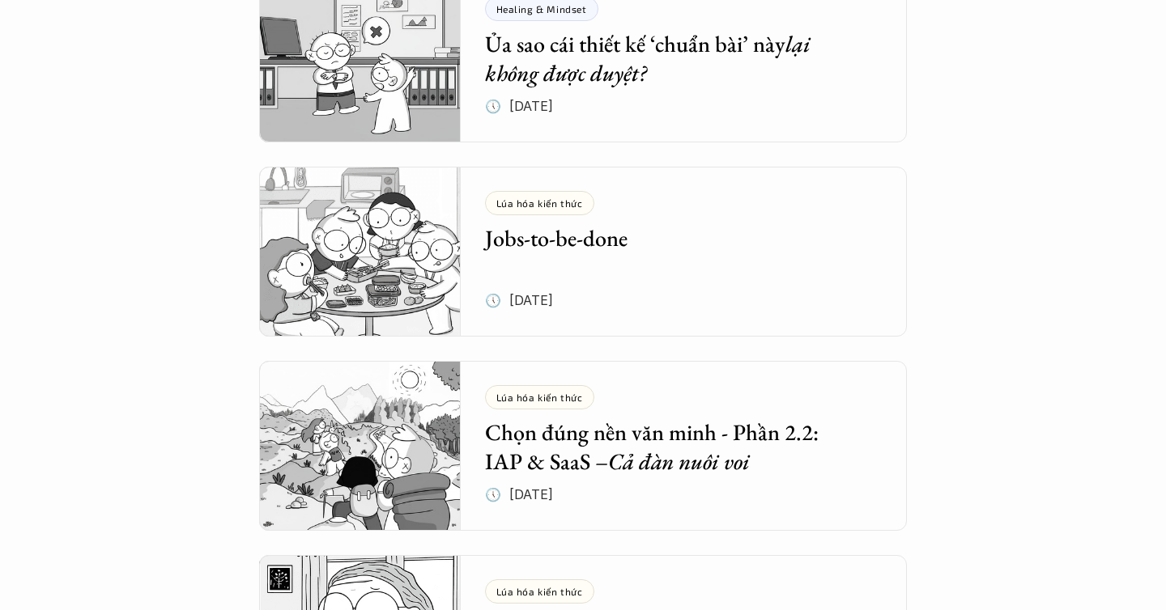 This screenshot has width=1166, height=610. Describe the element at coordinates (672, 238) in the screenshot. I see `h5: Jobs-to-be-done` at that location.